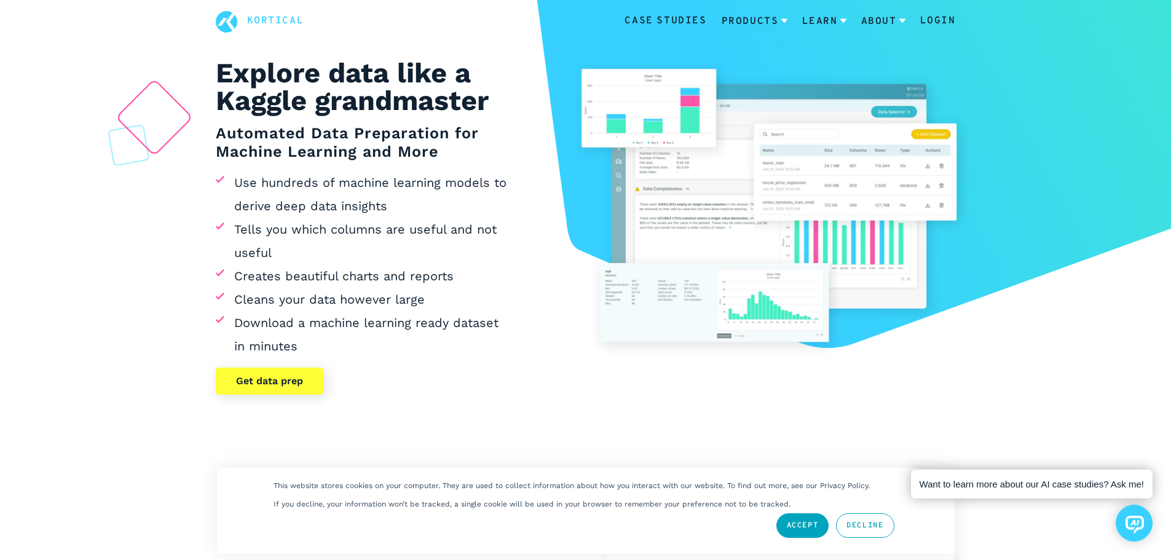 This screenshot has height=560, width=1171. Describe the element at coordinates (364, 87) in the screenshot. I see `h1: Explore data like a Kaggle grandmaster` at that location.